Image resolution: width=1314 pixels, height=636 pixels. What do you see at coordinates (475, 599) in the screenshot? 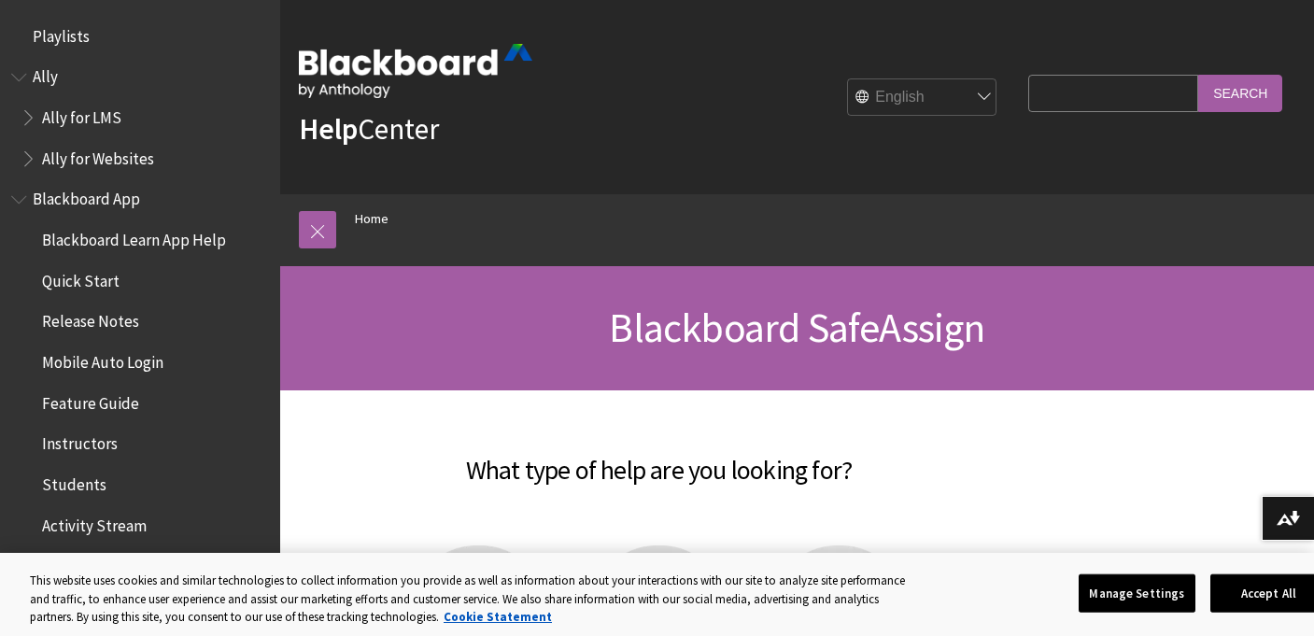
I see `div: This website uses cookies and similar technologies to collect information you provide as well as ...` at bounding box center [475, 599].